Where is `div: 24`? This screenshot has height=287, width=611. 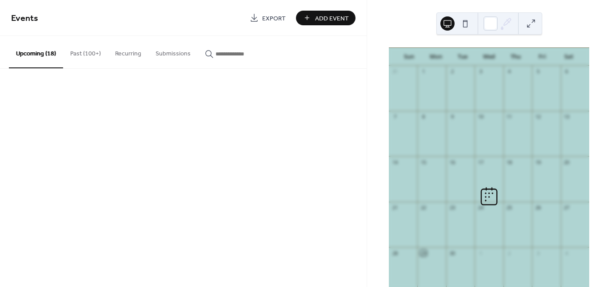 div: 24 is located at coordinates (480, 208).